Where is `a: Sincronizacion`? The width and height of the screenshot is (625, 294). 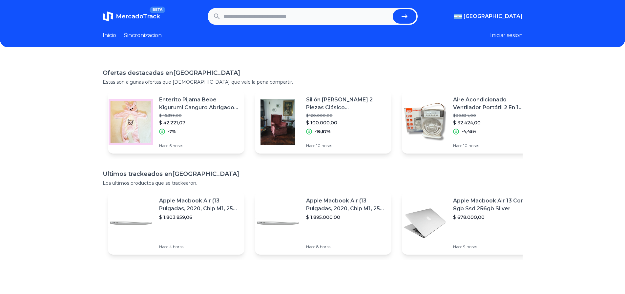 a: Sincronizacion is located at coordinates (143, 35).